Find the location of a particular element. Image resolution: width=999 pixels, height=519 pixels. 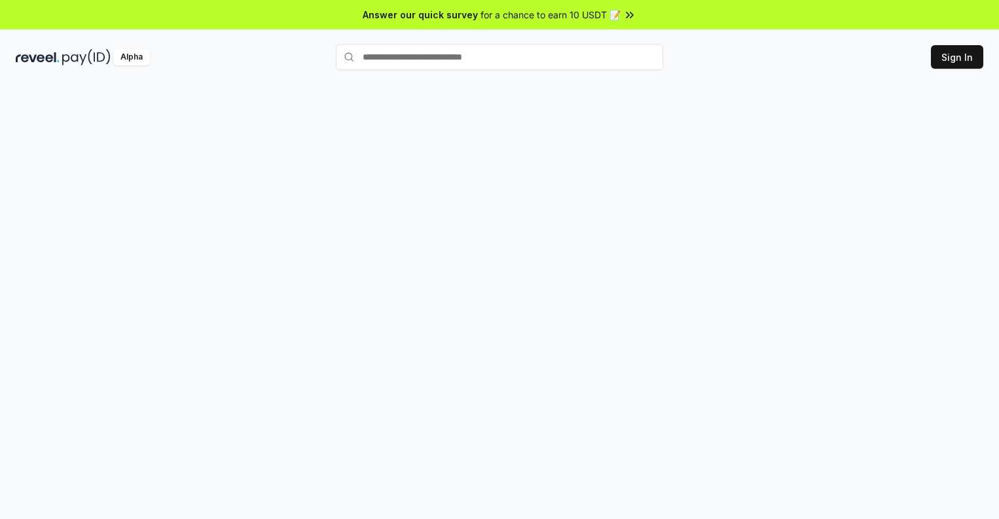

span: Answer our quick survey is located at coordinates (420, 14).